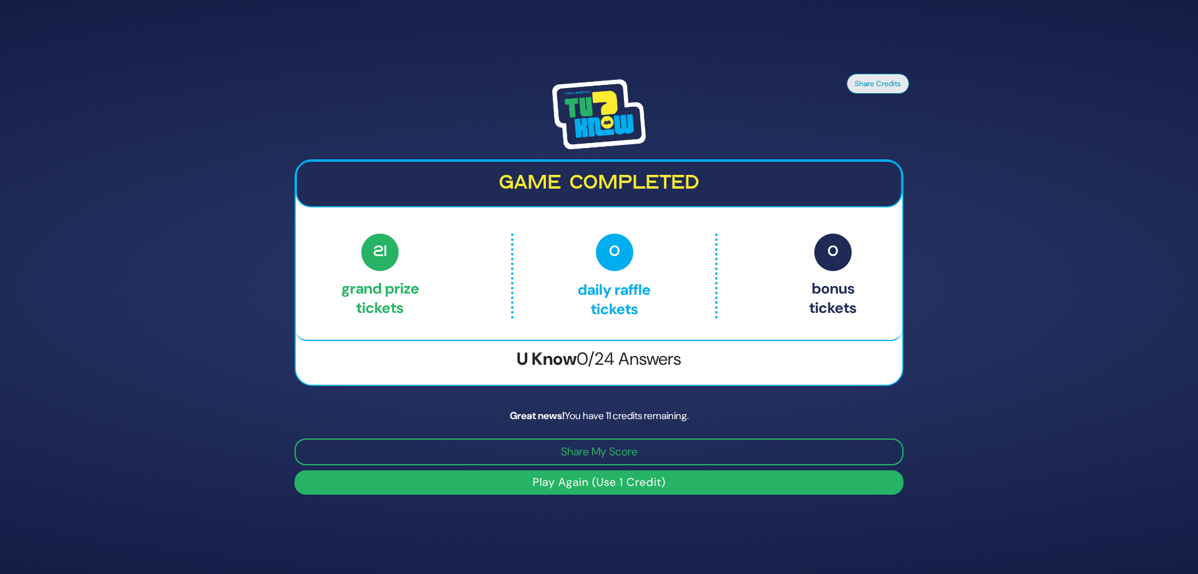  What do you see at coordinates (878, 84) in the screenshot?
I see `button: Share Credits` at bounding box center [878, 84].